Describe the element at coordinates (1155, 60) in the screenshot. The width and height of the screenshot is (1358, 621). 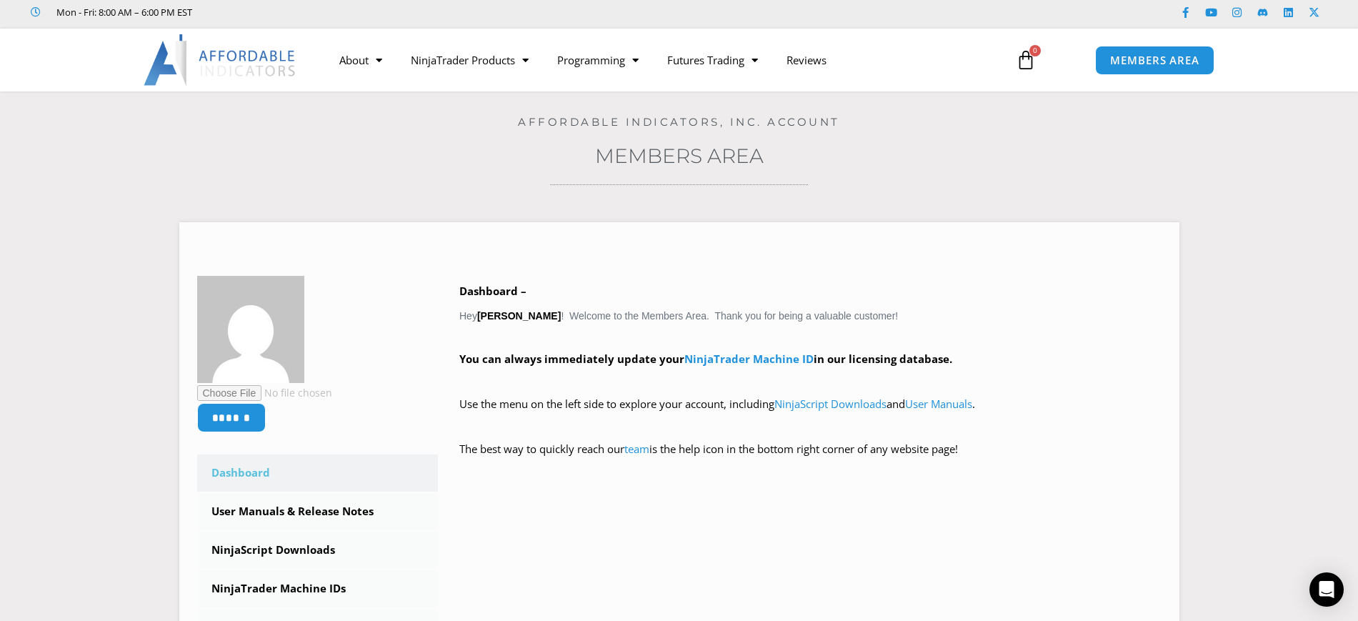
I see `span: MEMBERS AREA` at that location.